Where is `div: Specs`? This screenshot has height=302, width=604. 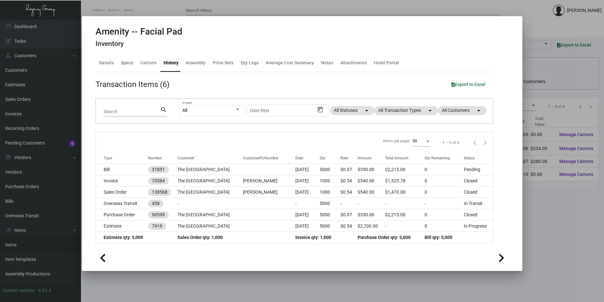 div: Specs is located at coordinates (127, 63).